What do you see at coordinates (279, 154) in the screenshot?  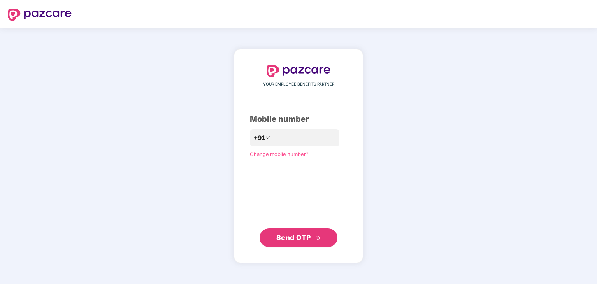 I see `span: Change mobile number?` at bounding box center [279, 154].